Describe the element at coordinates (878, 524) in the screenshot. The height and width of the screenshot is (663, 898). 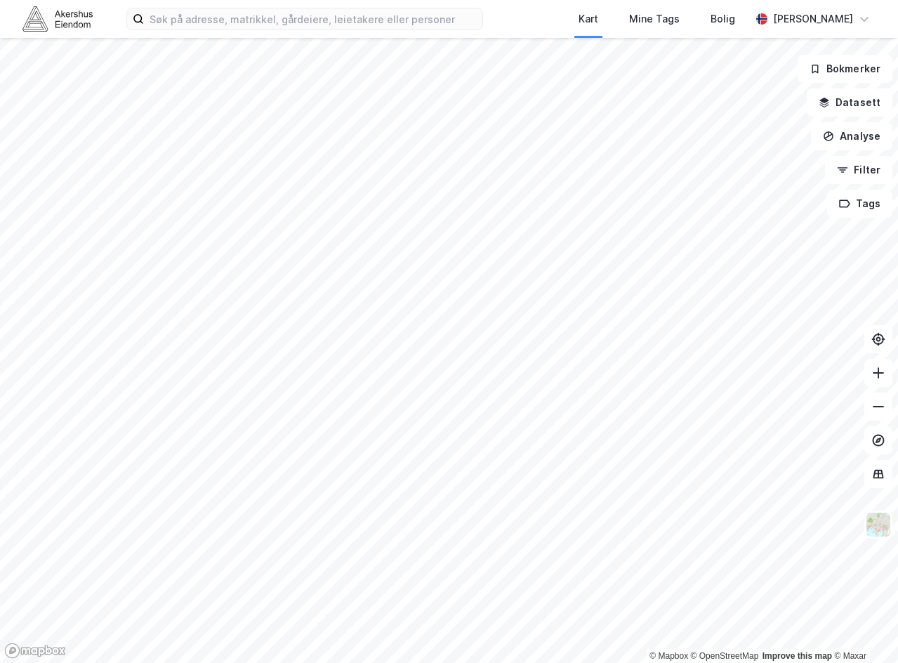
I see `img: Z` at that location.